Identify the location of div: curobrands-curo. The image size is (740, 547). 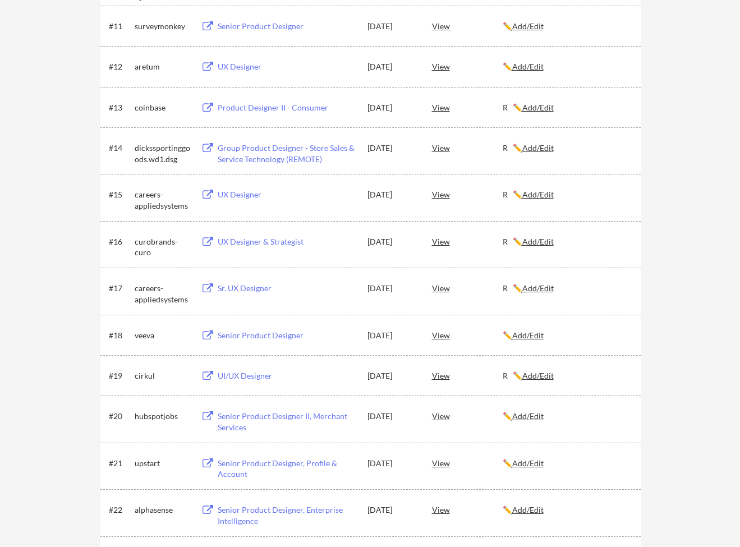
(163, 247).